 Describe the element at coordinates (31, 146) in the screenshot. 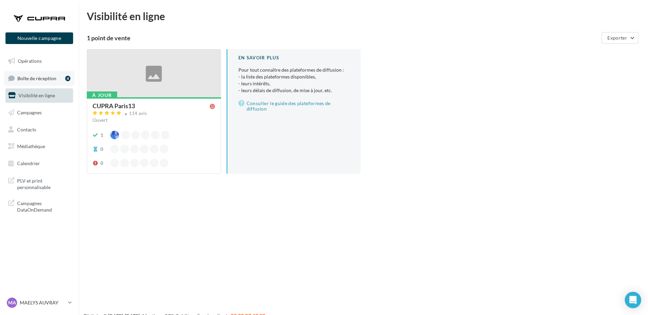

I see `span: Médiathèque` at that location.